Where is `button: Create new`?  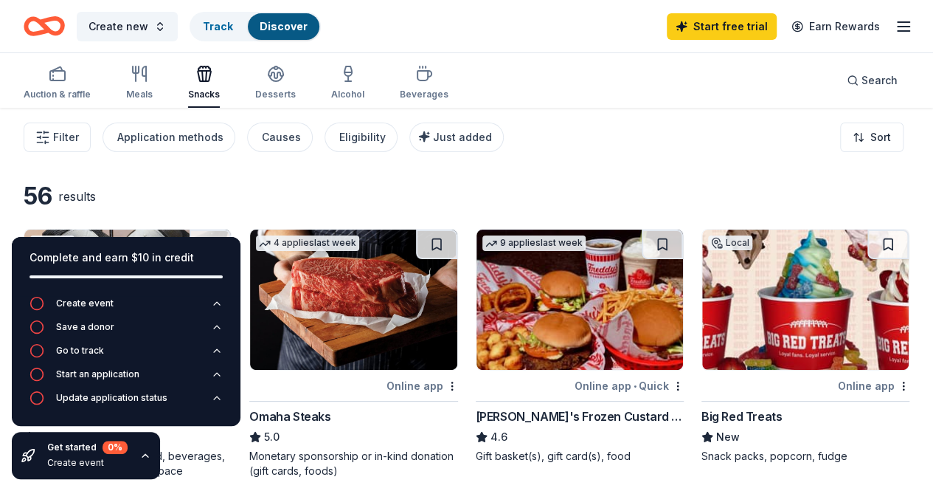 button: Create new is located at coordinates (127, 27).